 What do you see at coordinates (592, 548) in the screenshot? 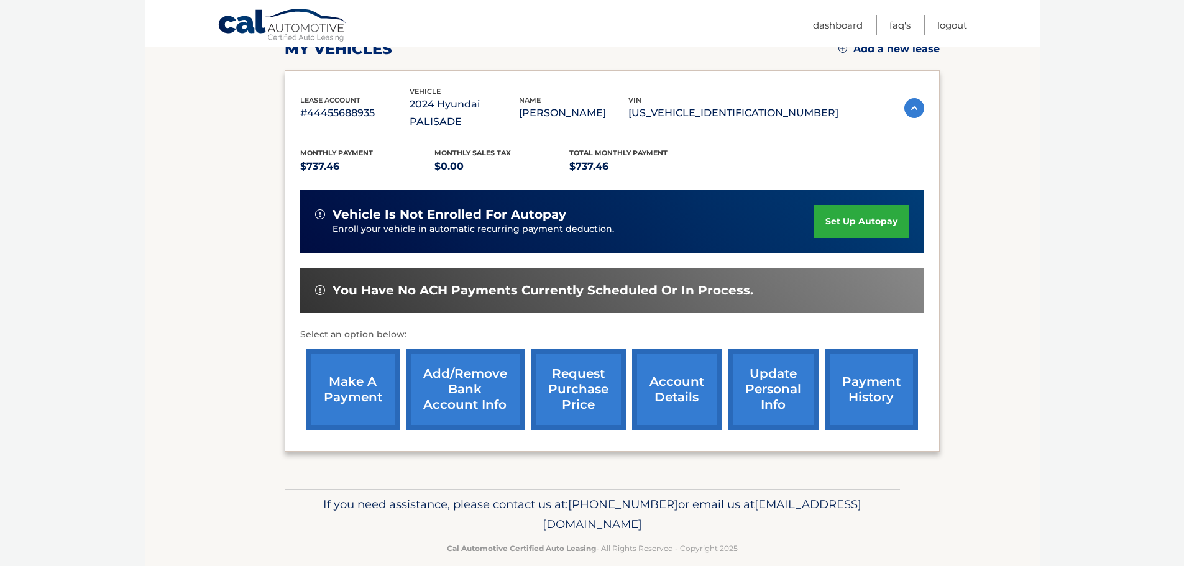
I see `p: - All Rights Reserved - Copyright 2025` at bounding box center [592, 548].